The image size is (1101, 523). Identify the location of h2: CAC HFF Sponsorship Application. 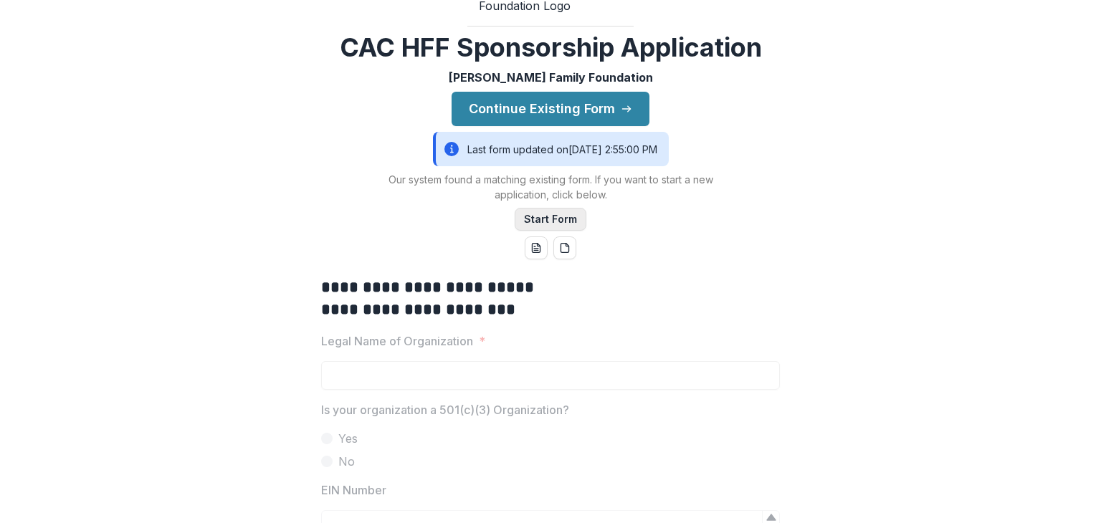
(550, 47).